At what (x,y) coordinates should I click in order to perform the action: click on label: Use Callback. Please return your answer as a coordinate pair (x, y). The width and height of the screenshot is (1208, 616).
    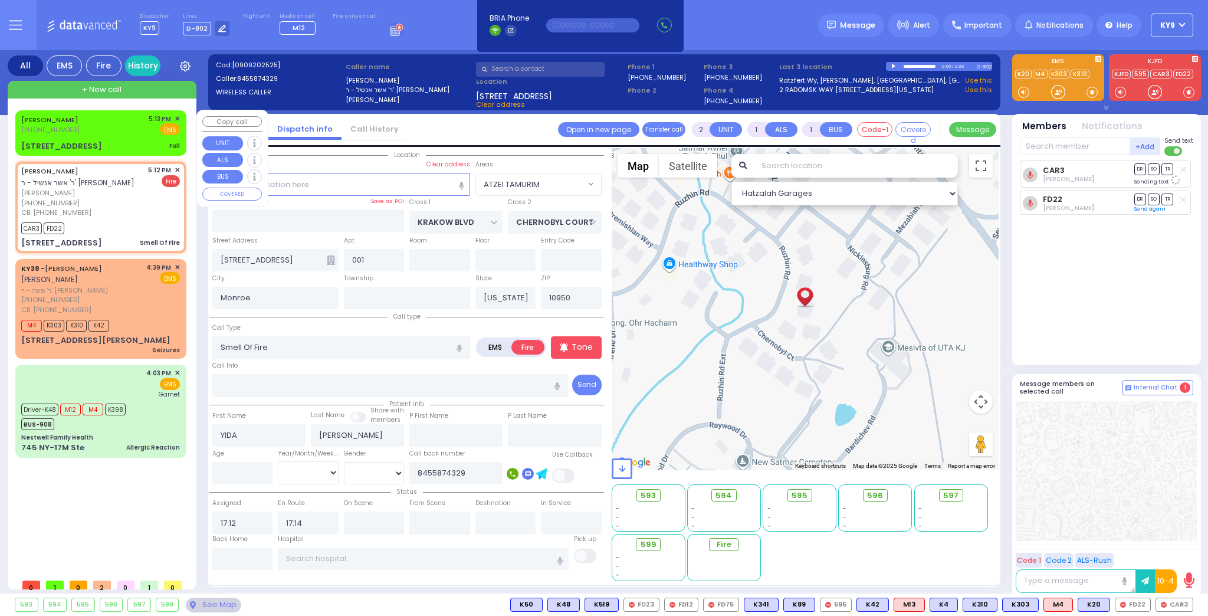
    Looking at the image, I should click on (572, 455).